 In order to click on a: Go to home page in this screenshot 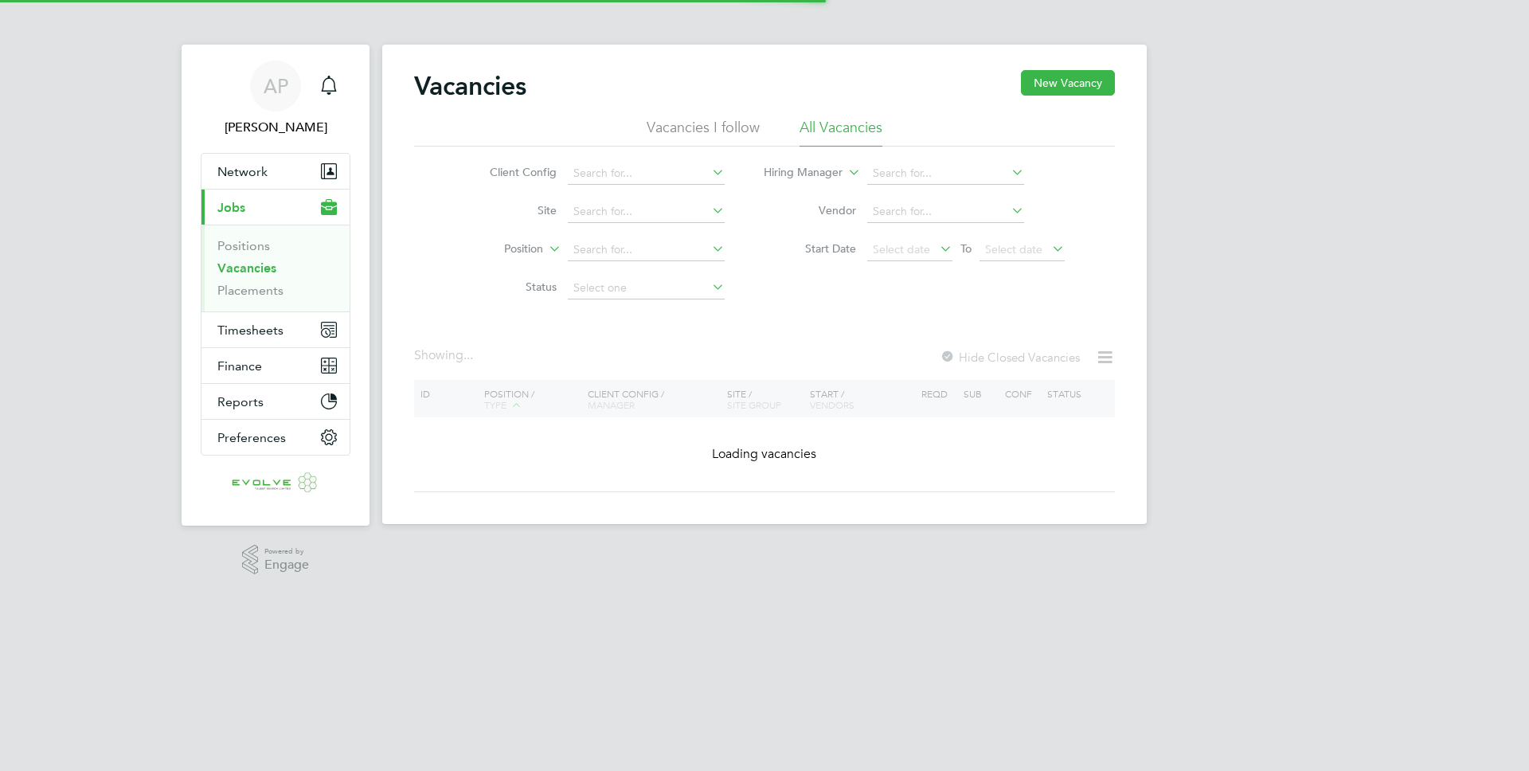, I will do `click(276, 484)`.